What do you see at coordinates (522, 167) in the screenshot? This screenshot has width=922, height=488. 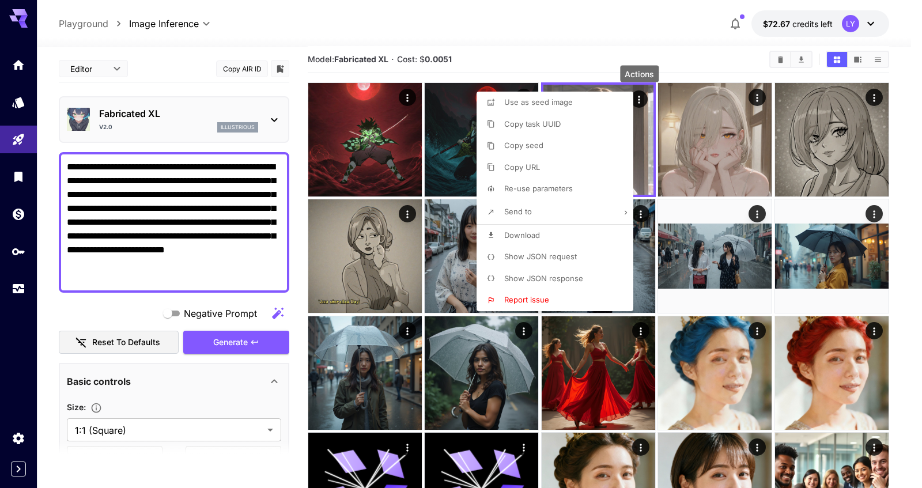 I see `span: Copy URL` at bounding box center [522, 167].